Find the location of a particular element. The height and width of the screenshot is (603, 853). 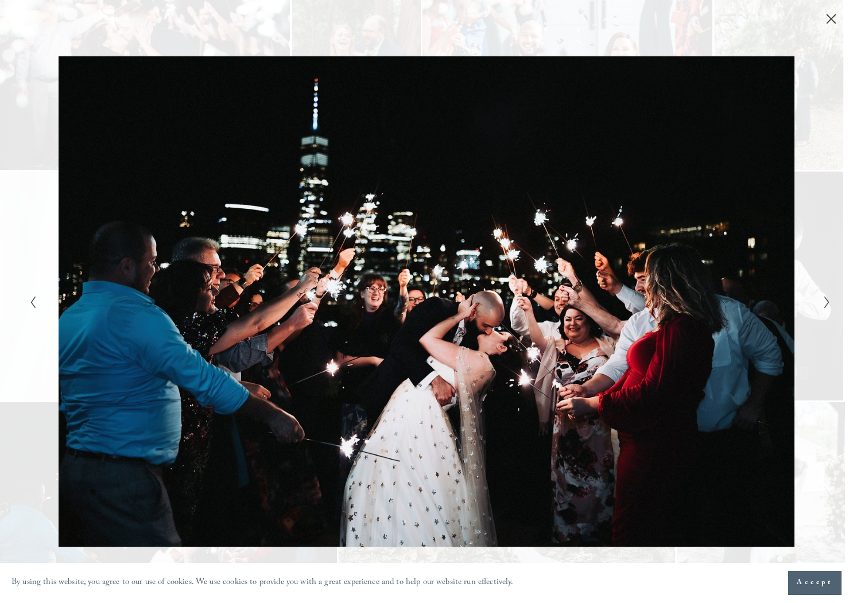

span: Accept is located at coordinates (814, 583).